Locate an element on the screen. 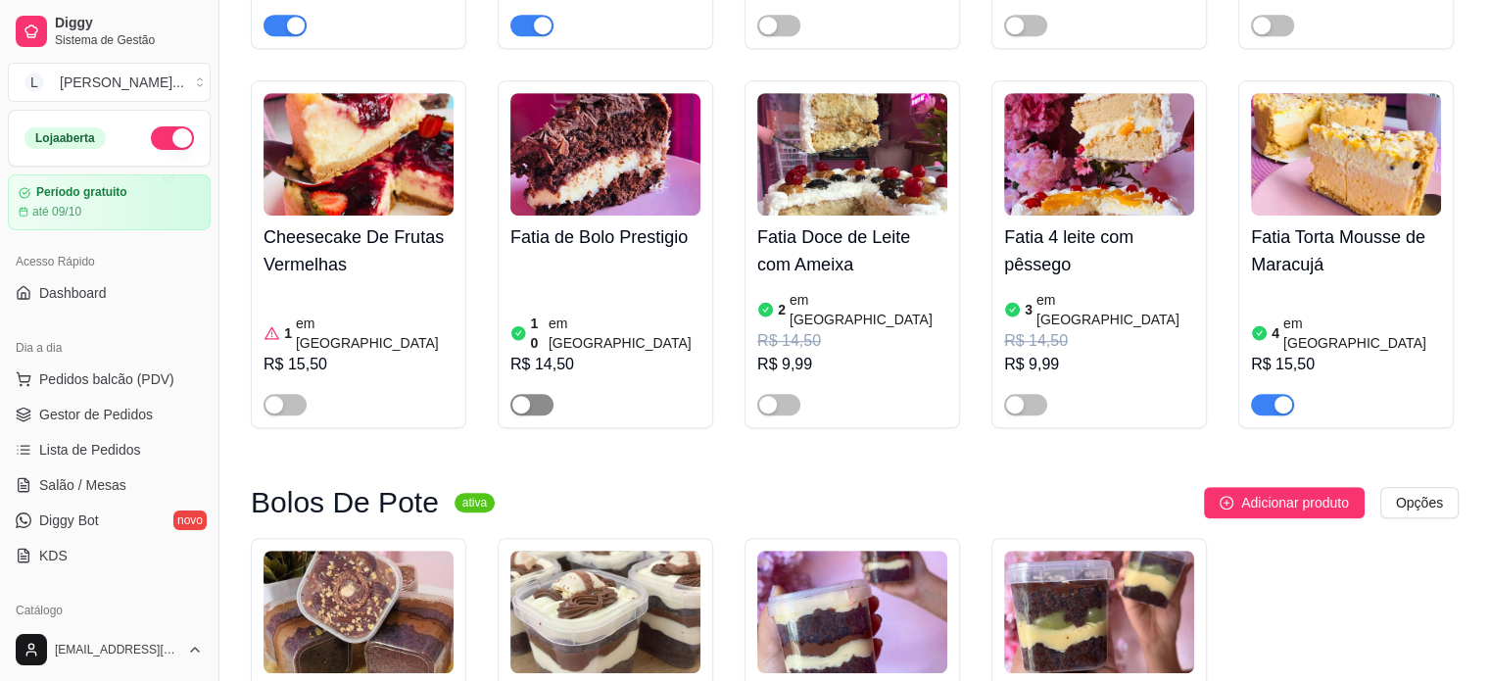 The image size is (1490, 681). sup: ativa is located at coordinates (474, 503).